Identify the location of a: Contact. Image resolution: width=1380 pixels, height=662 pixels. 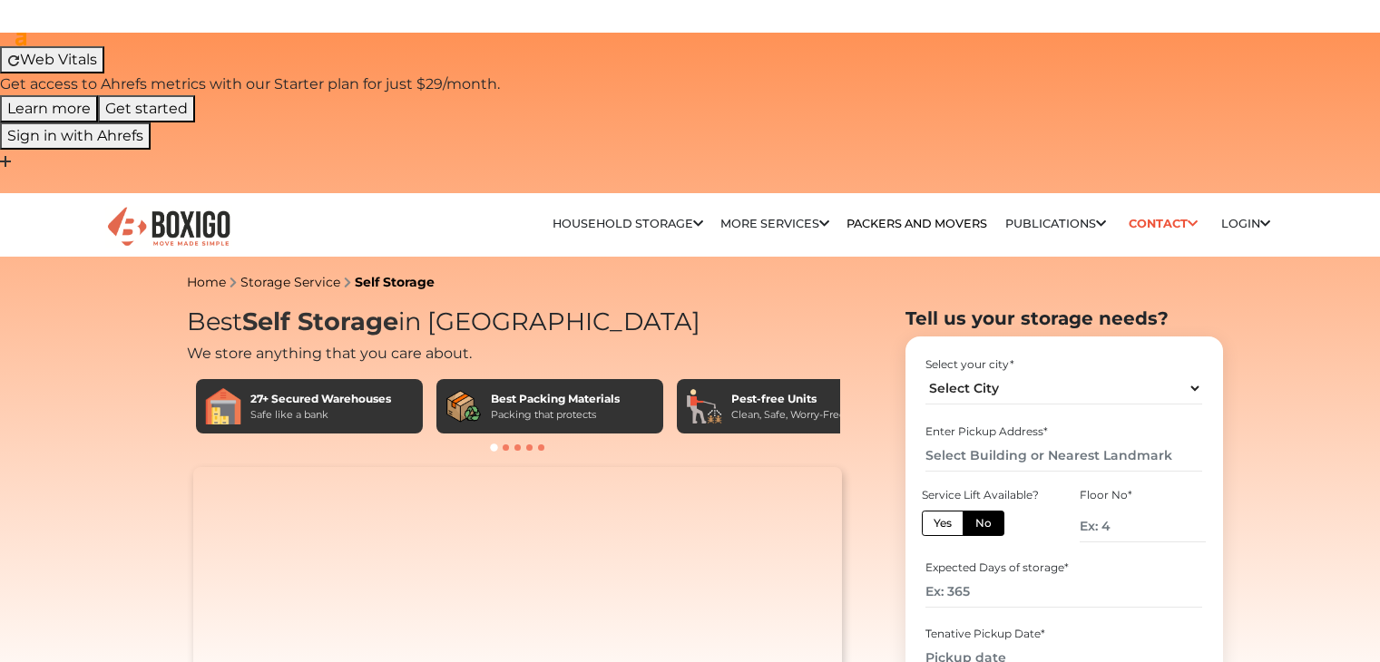
(1163, 223).